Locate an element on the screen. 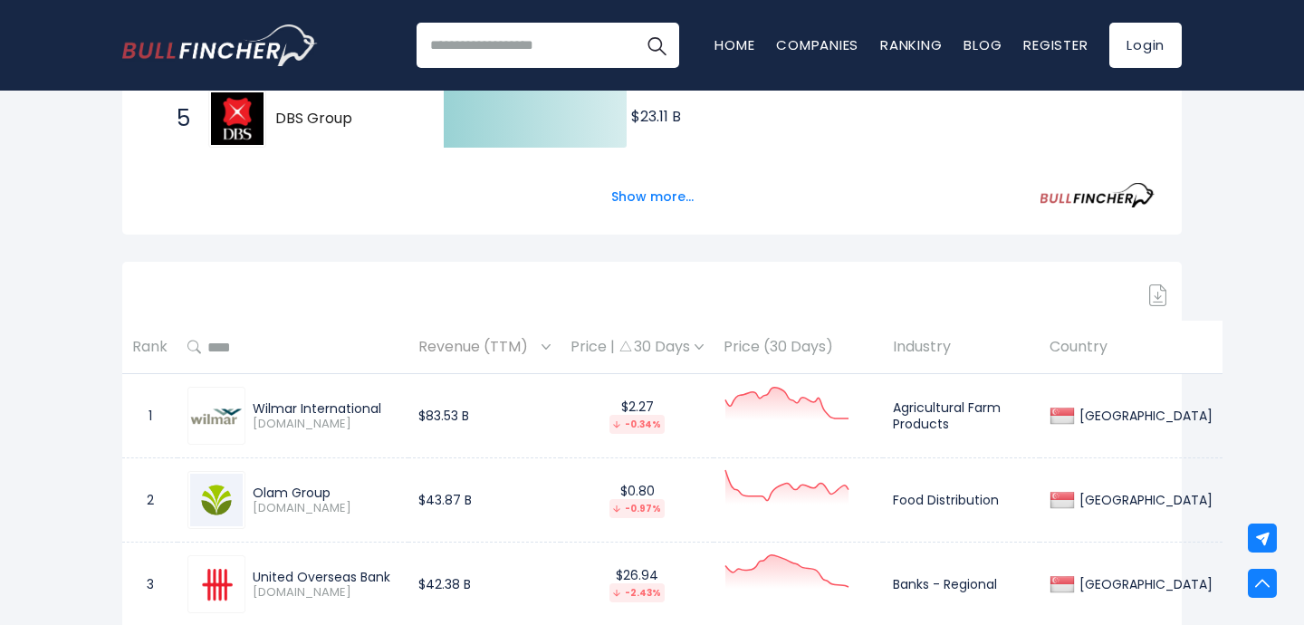 The image size is (1304, 625). div: Olam Group is located at coordinates (325, 492).